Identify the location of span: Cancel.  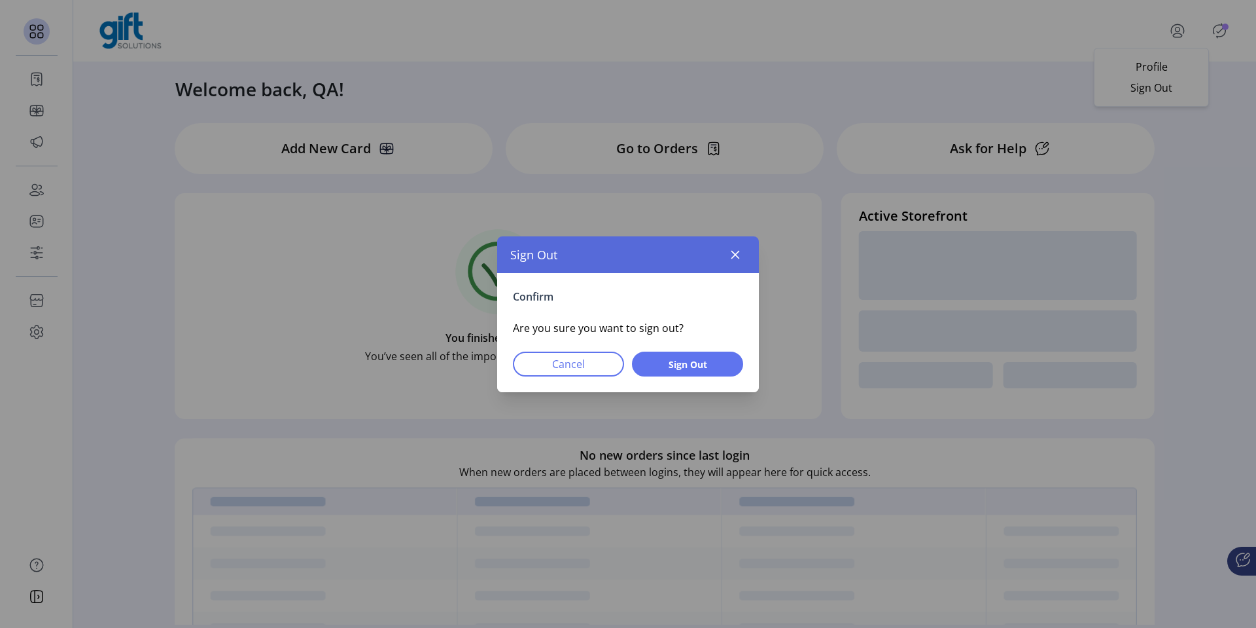
(569, 364).